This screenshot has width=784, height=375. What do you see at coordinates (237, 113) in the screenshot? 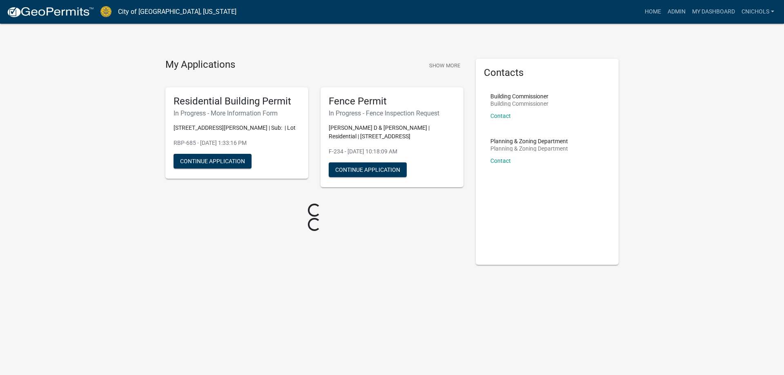
I see `h6: In Progress - More Information Form` at bounding box center [237, 113].